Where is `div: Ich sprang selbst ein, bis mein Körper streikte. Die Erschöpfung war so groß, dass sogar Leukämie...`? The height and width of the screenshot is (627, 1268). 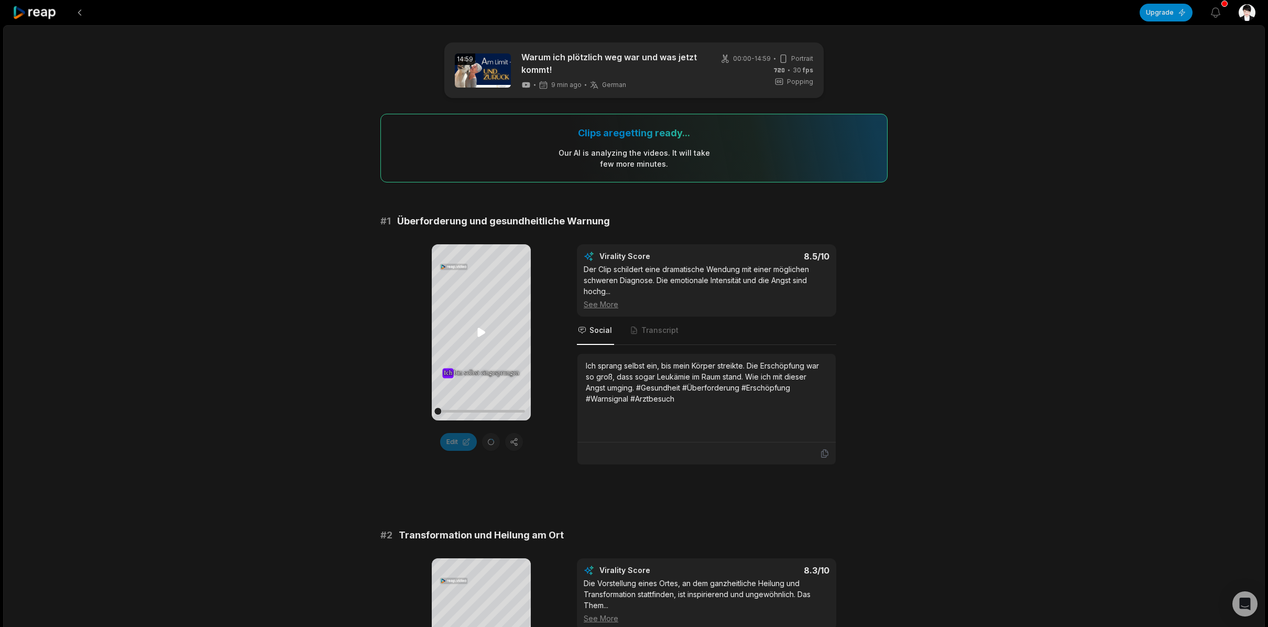 div: Ich sprang selbst ein, bis mein Körper streikte. Die Erschöpfung war so groß, dass sogar Leukämie... is located at coordinates (706, 382).